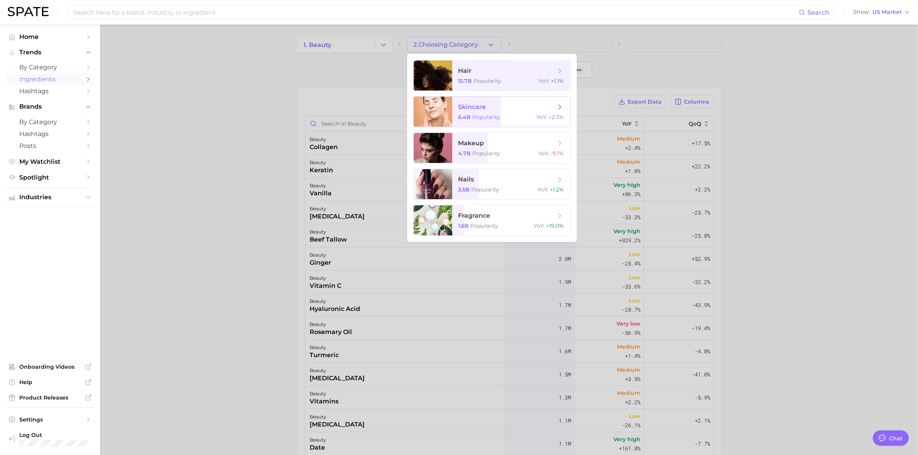 The width and height of the screenshot is (918, 455). What do you see at coordinates (465, 71) in the screenshot?
I see `span: hair` at bounding box center [465, 71].